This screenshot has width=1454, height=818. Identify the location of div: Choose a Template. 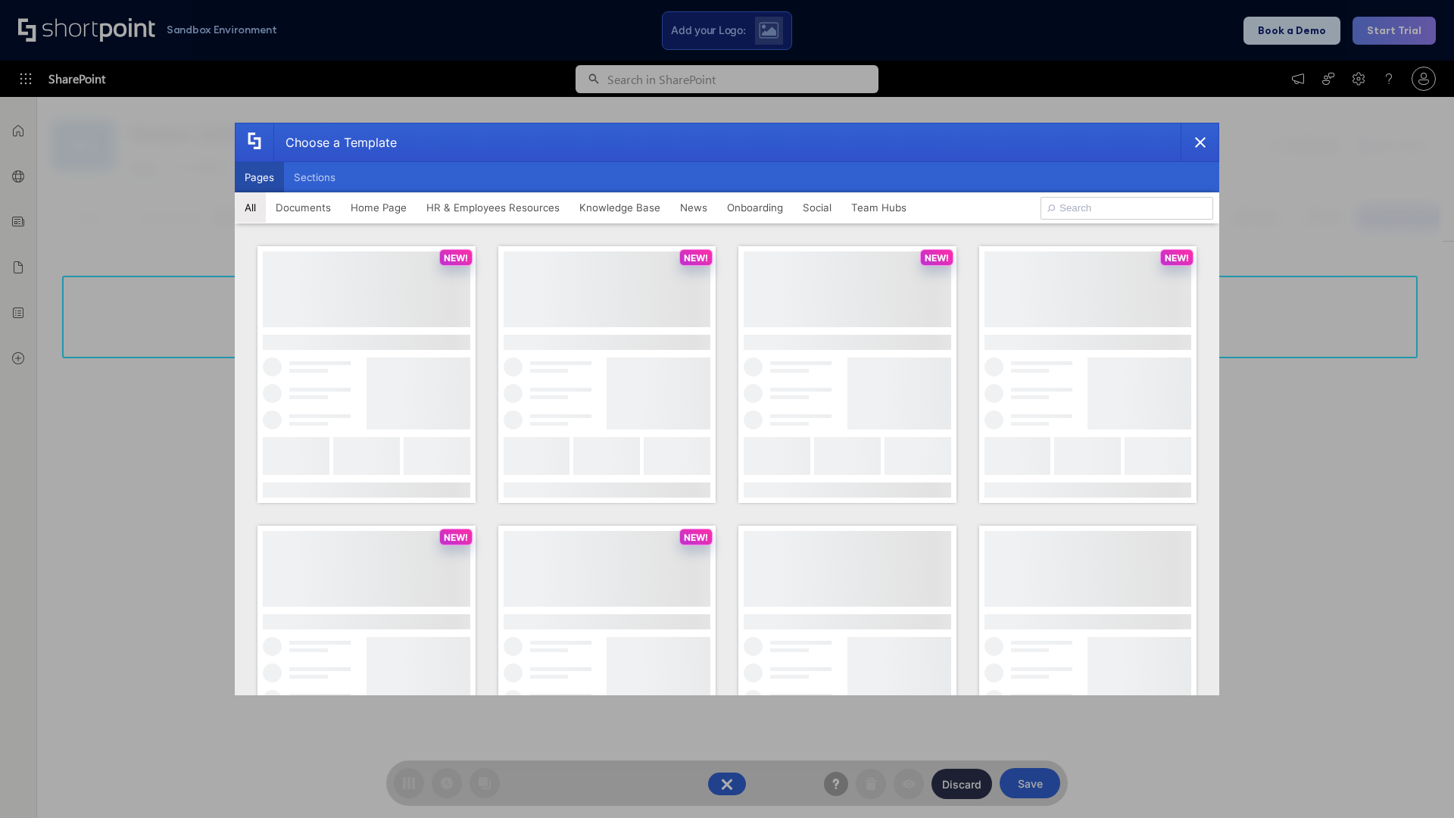
(335, 142).